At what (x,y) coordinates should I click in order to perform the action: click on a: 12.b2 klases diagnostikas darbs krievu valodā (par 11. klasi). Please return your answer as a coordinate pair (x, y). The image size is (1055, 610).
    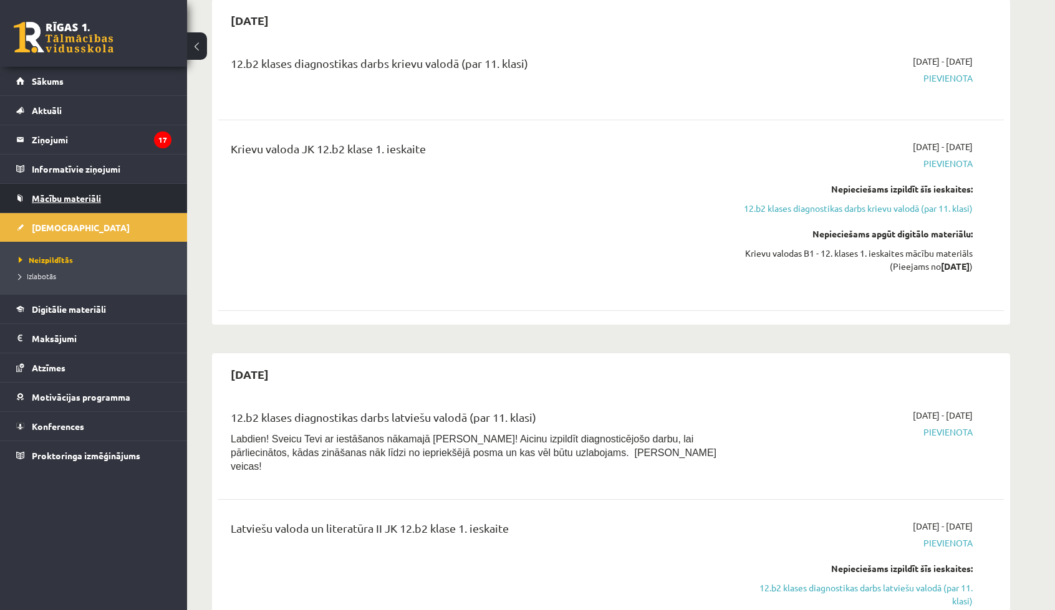
    Looking at the image, I should click on (855, 208).